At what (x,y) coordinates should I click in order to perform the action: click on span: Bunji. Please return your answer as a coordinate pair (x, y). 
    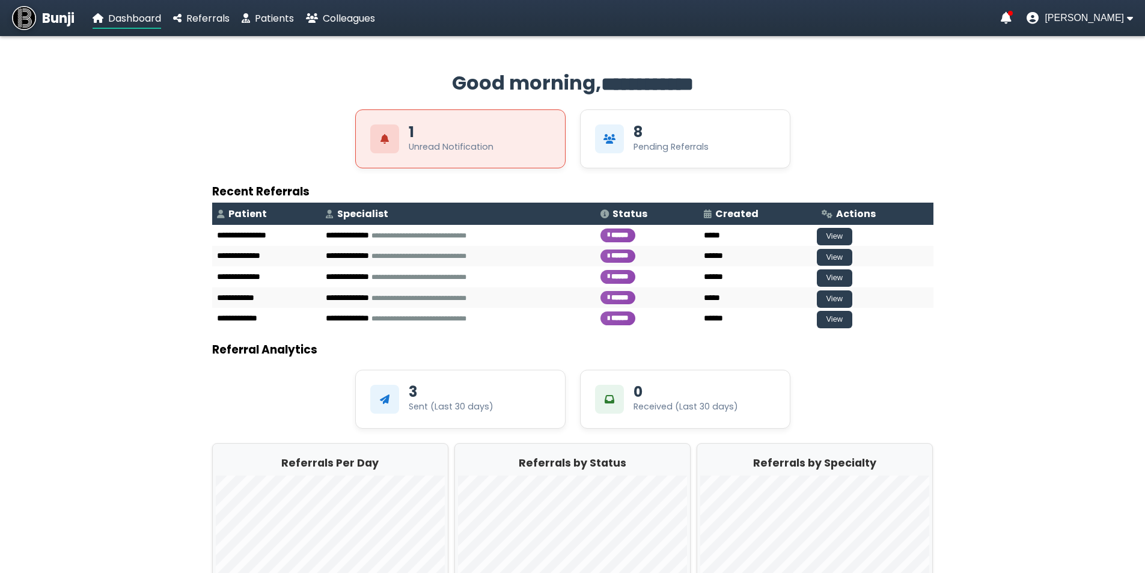
    Looking at the image, I should click on (58, 18).